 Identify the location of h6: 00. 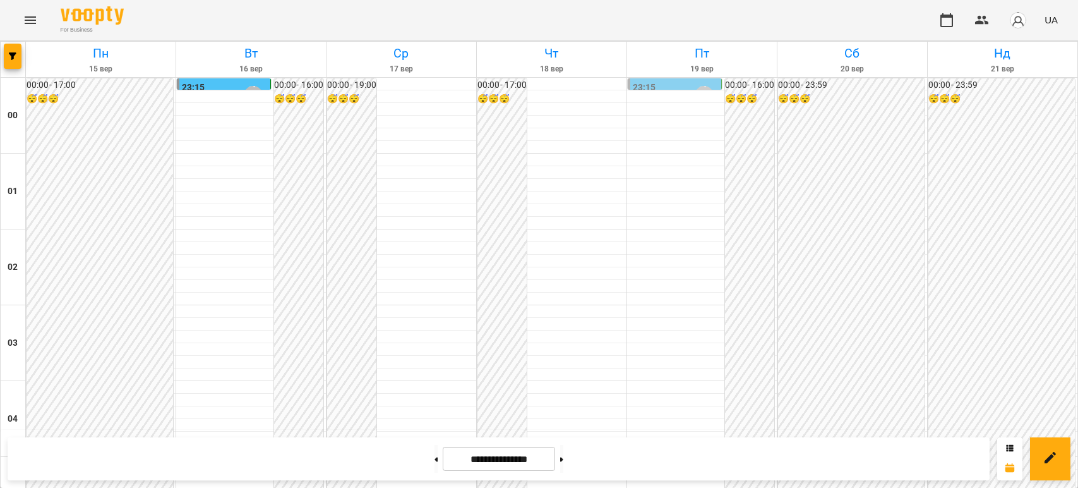
(13, 116).